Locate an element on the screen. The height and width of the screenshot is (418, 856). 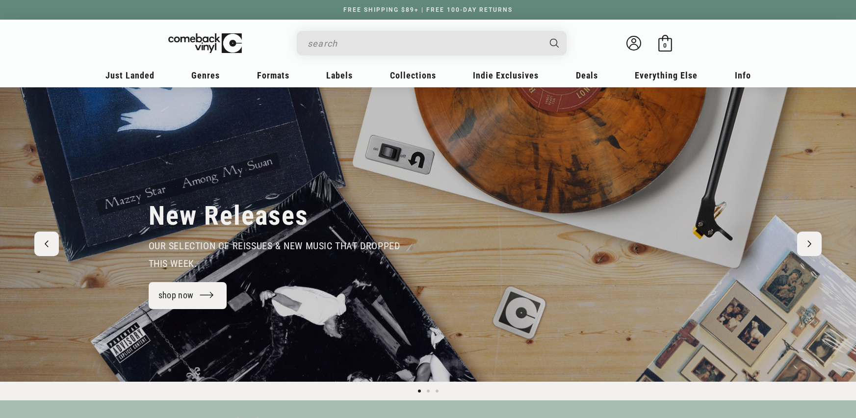
span: Formats is located at coordinates (273, 75).